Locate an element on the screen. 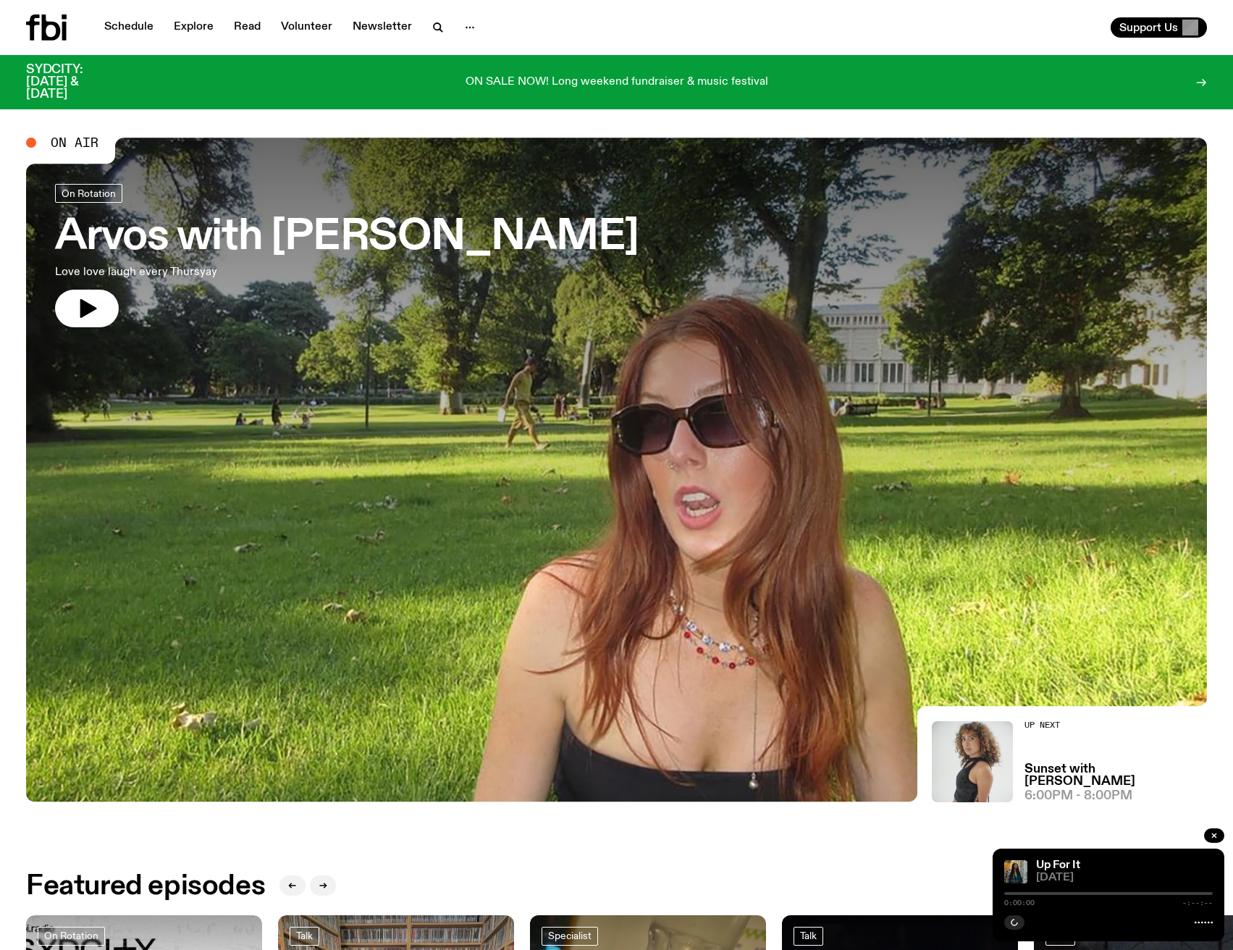 The width and height of the screenshot is (1233, 950). a: Ify - a Brown Skin girl with black braided twists, looking up to the side with her tongue stickin... is located at coordinates (1016, 872).